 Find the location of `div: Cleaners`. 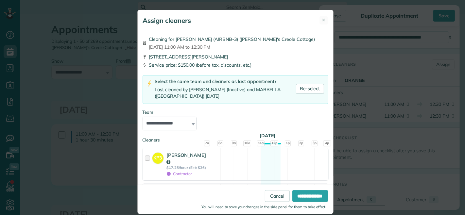

div: Cleaners is located at coordinates (236, 138).